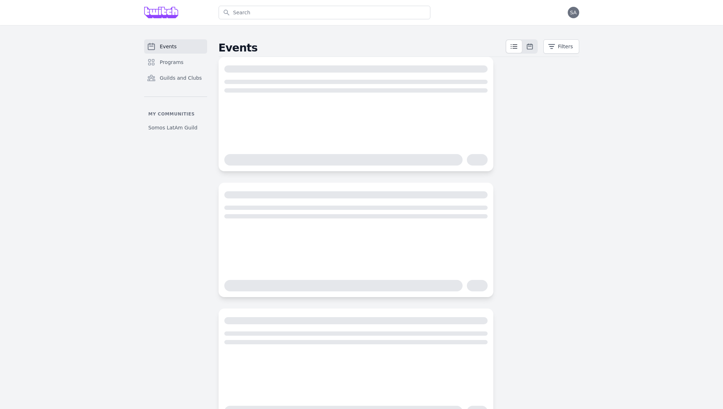 The image size is (723, 409). I want to click on button: SA, so click(574, 13).